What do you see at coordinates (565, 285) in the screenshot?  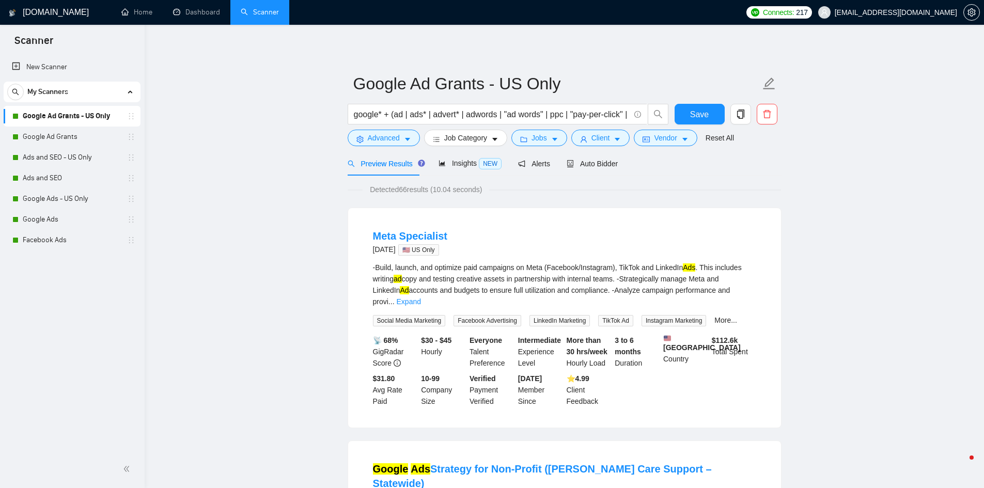 I see `div: -Build, launch, and optimize paid campaigns on Meta (Facebook/Instagram), TikTok and LinkedIn . T...` at bounding box center [565, 285].